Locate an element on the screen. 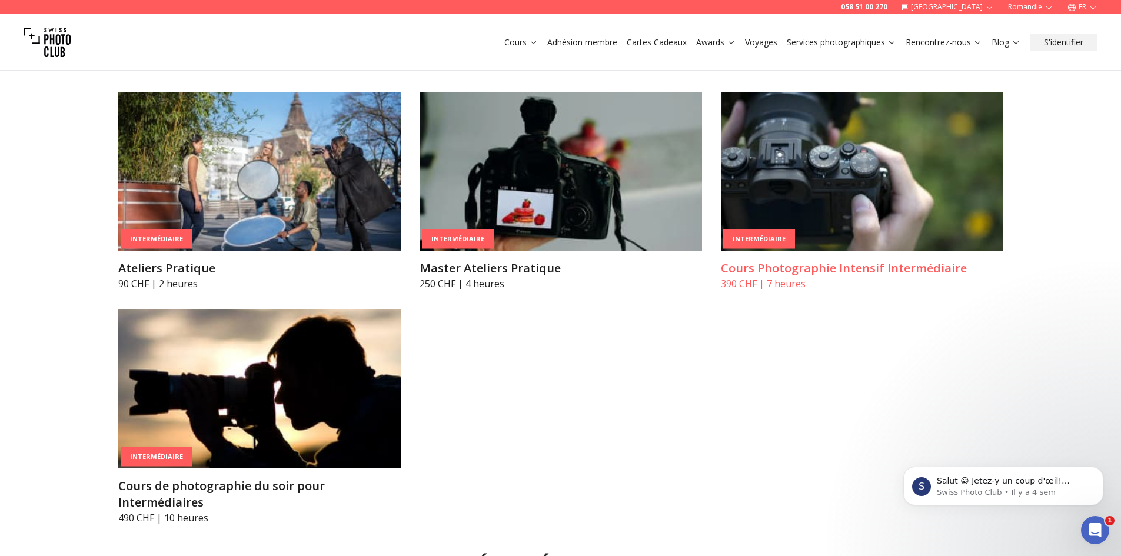  button: Cartes Cadeaux is located at coordinates (656, 42).